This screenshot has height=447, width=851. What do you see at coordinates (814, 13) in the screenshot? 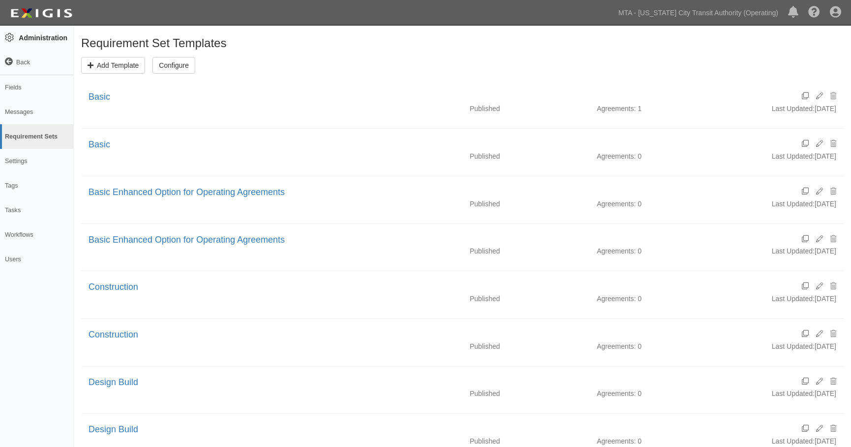
I see `i: Help Center - Complianz` at bounding box center [814, 13].